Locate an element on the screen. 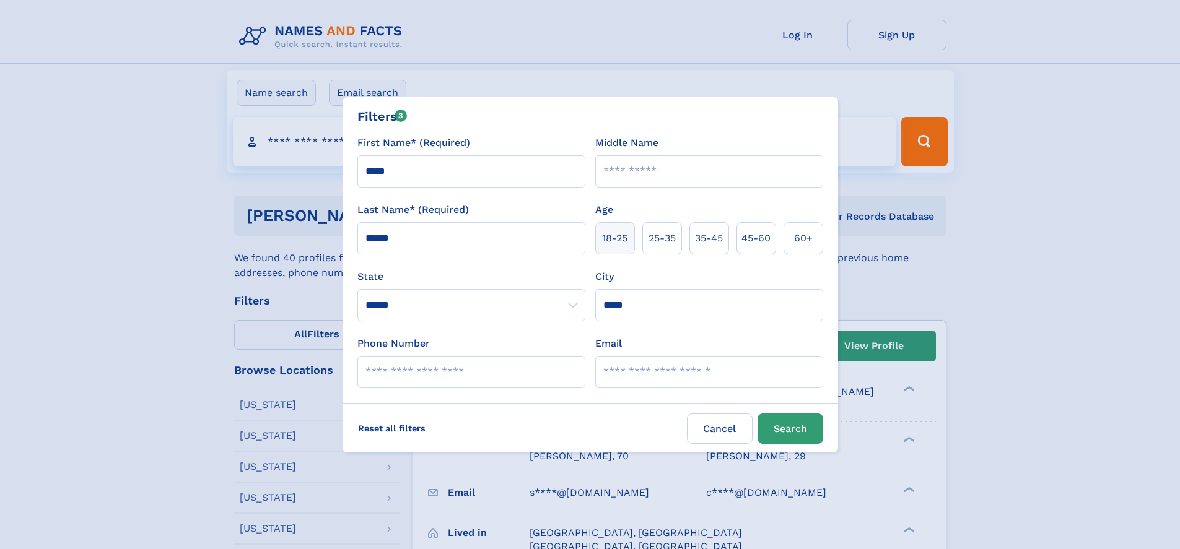 The width and height of the screenshot is (1180, 549). label: Email is located at coordinates (608, 344).